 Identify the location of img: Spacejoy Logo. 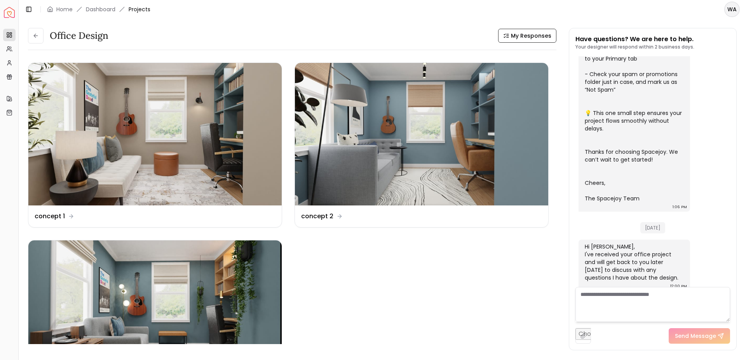
(9, 12).